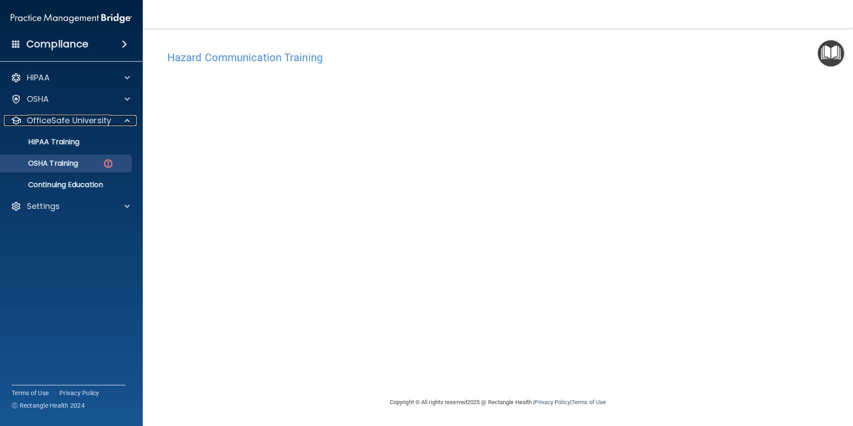 The width and height of the screenshot is (853, 426). What do you see at coordinates (831, 53) in the screenshot?
I see `button: Open Resource Center` at bounding box center [831, 53].